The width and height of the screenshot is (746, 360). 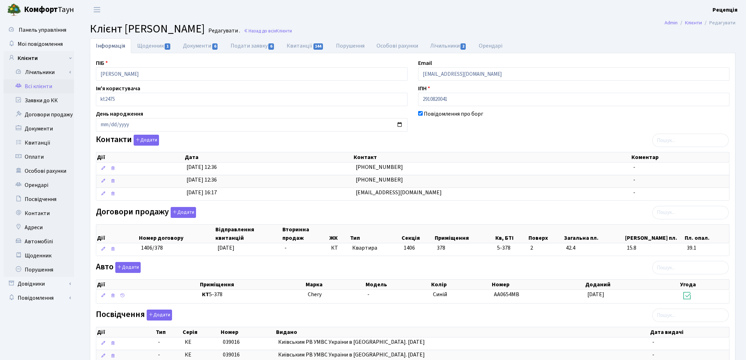 What do you see at coordinates (425, 63) in the screenshot?
I see `label: Email` at bounding box center [425, 63].